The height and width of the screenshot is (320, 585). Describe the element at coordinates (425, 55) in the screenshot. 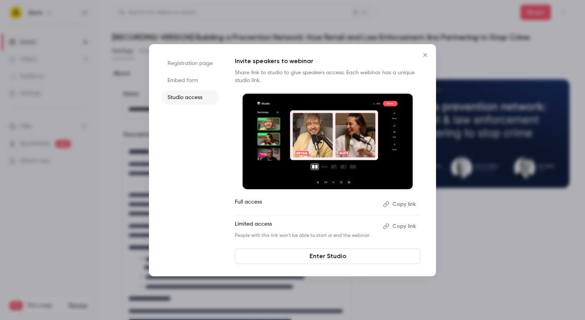

I see `button: Close` at that location.